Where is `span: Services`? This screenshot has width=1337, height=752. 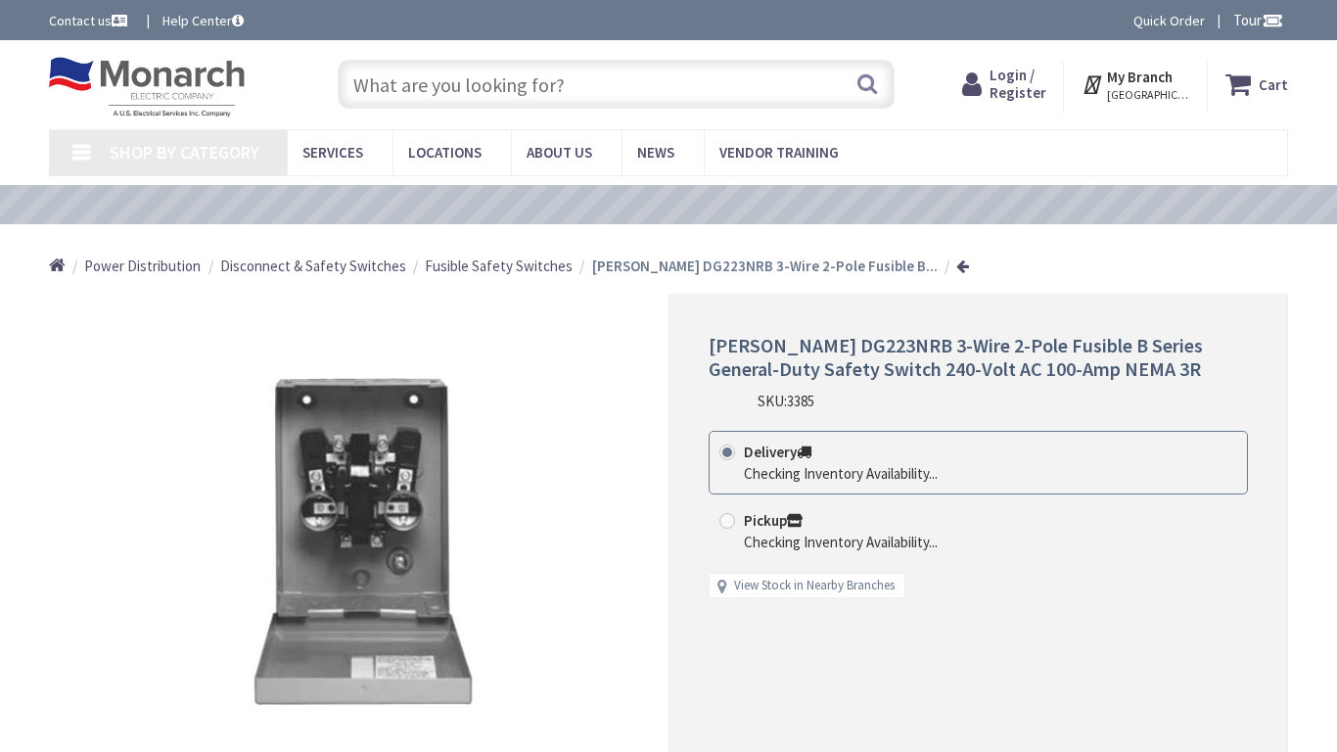 span: Services is located at coordinates (333, 152).